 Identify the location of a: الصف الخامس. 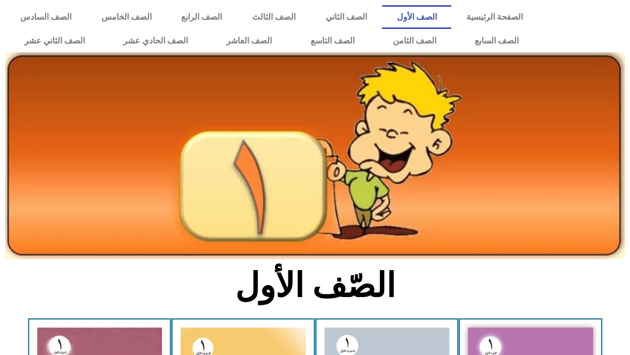
(126, 17).